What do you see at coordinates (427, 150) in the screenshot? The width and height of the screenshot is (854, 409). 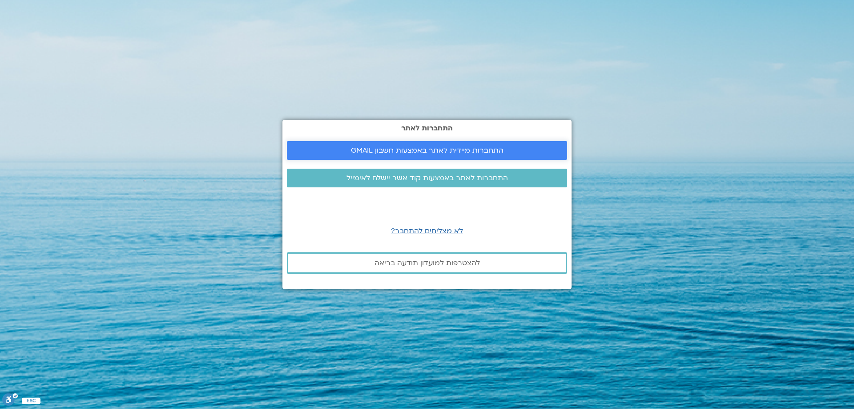 I see `span: התחברות מיידית לאתר באמצעות חשבון GMAIL` at bounding box center [427, 150].